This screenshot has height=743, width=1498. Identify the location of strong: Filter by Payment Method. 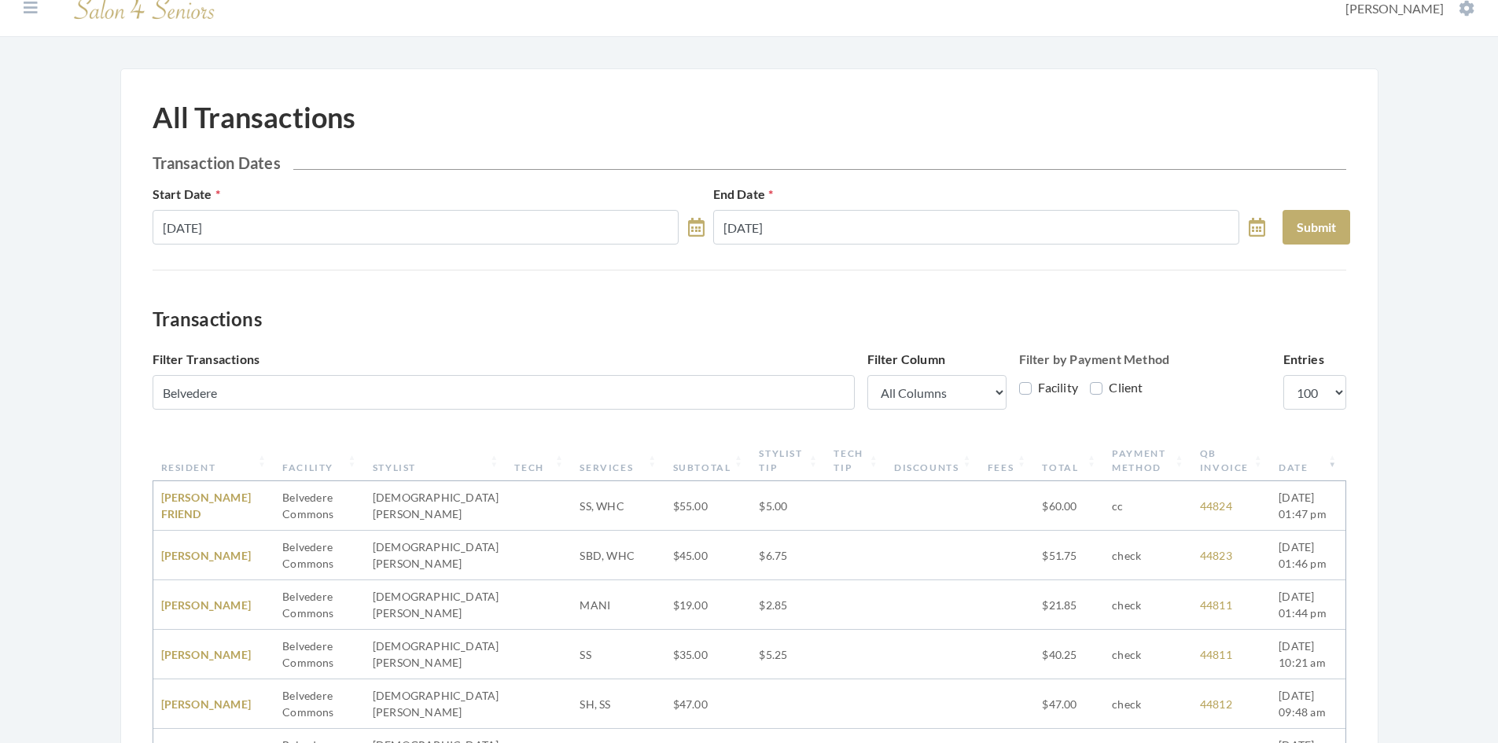
(1095, 359).